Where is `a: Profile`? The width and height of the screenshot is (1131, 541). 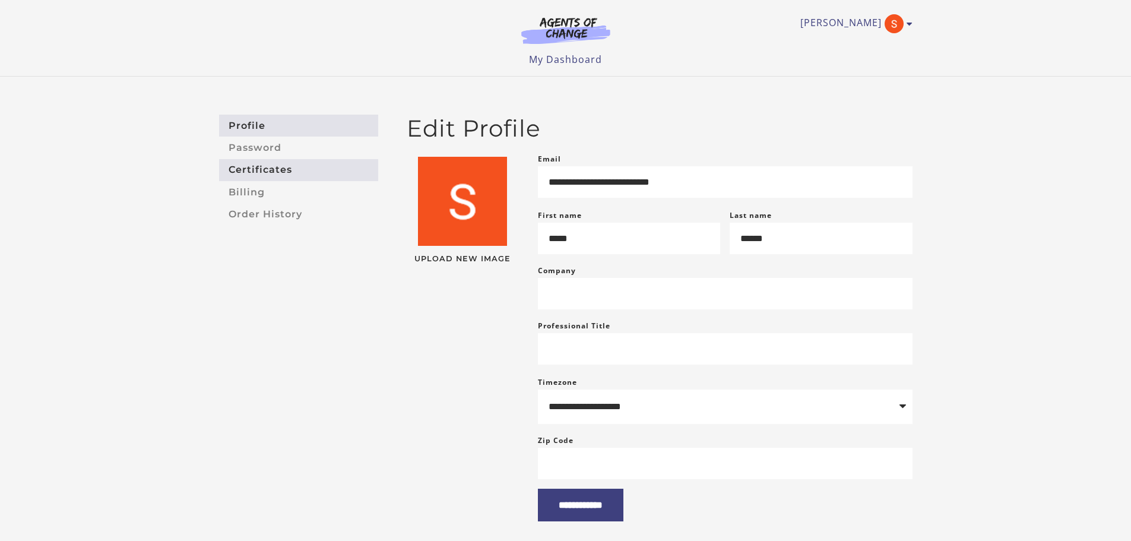
a: Profile is located at coordinates (299, 125).